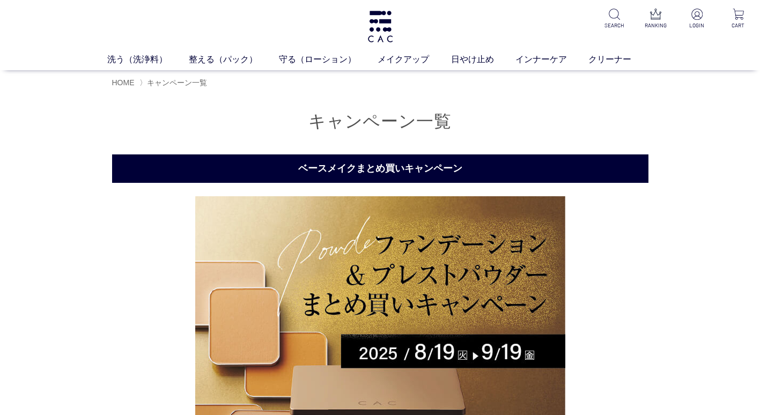 The width and height of the screenshot is (760, 415). What do you see at coordinates (483, 60) in the screenshot?
I see `a: 日やけ止め` at bounding box center [483, 60].